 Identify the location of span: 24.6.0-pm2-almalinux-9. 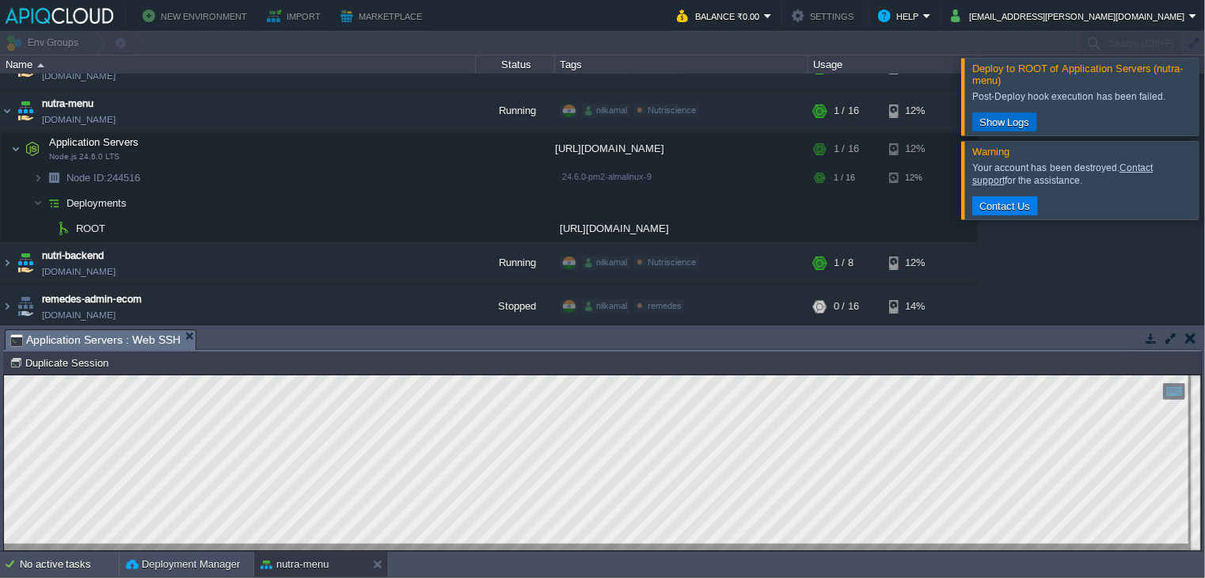
(606, 176).